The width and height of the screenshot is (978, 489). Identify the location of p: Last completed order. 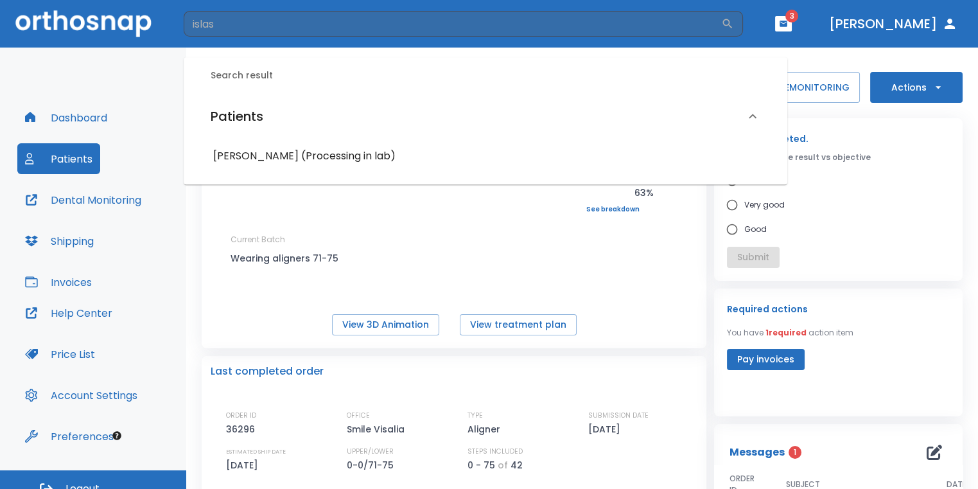
(267, 371).